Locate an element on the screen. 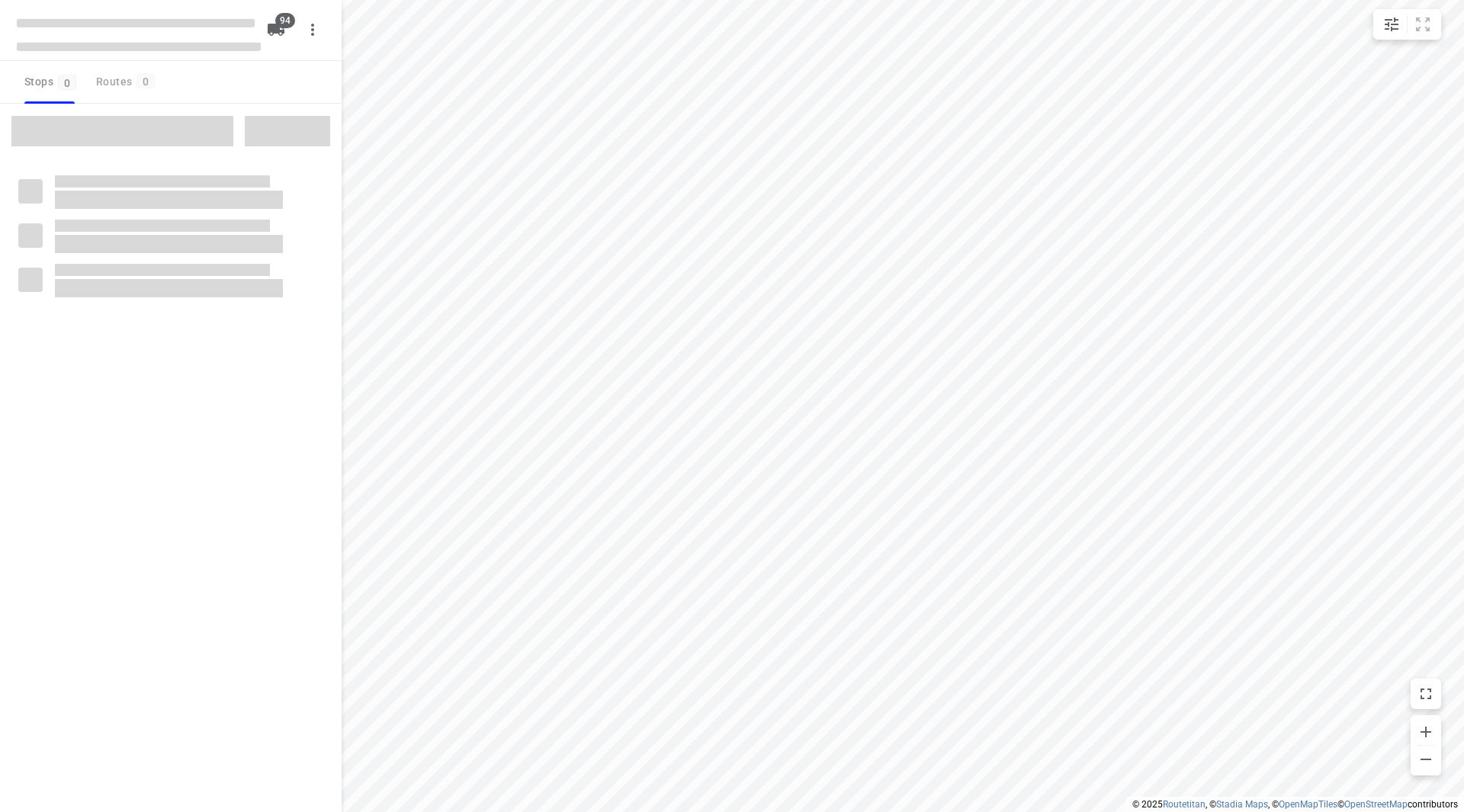 The height and width of the screenshot is (812, 1464). a: Routetitan is located at coordinates (1184, 804).